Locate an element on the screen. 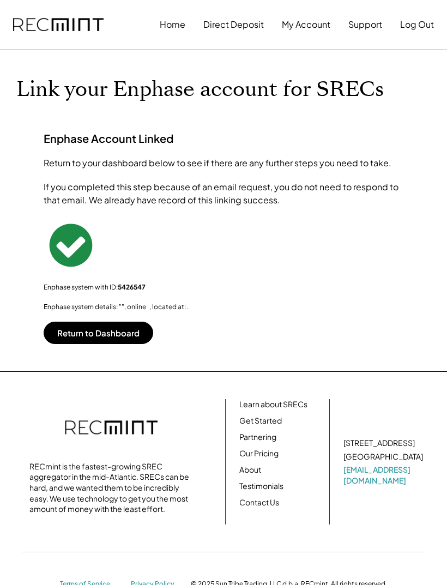 This screenshot has width=447, height=585. div: Enphase system with ID: is located at coordinates (224, 287).